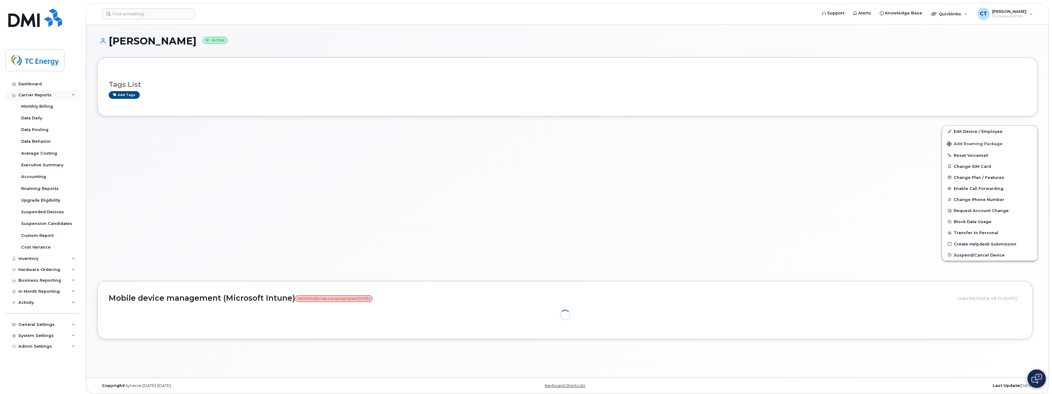  I want to click on h2: Mobile device management (Microsoft Intune), so click(531, 298).